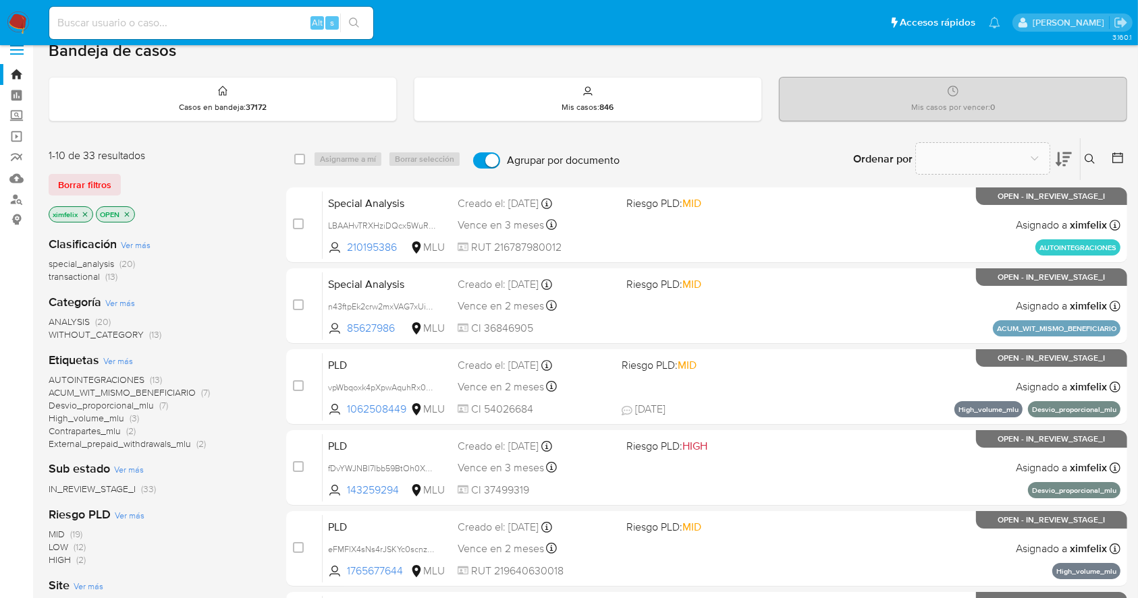 The height and width of the screenshot is (598, 1138). I want to click on span: 3.160.1, so click(1121, 37).